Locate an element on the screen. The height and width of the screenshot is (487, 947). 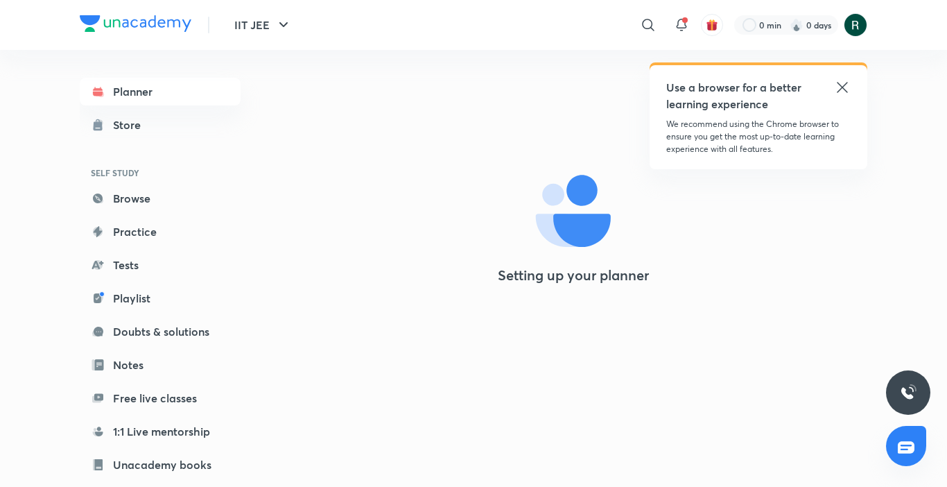
img: streak is located at coordinates (796, 25).